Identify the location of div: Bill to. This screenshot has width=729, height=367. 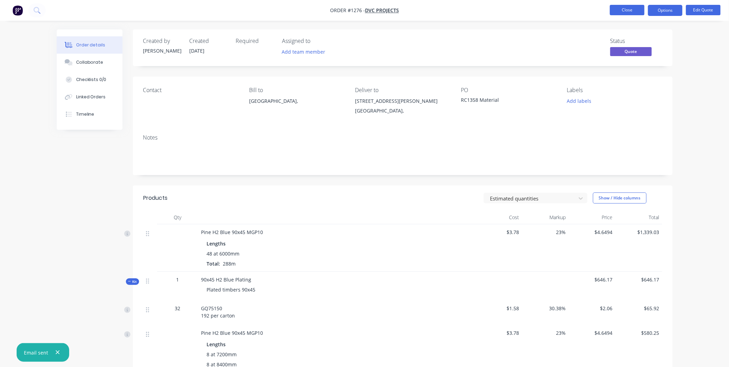
(297, 90).